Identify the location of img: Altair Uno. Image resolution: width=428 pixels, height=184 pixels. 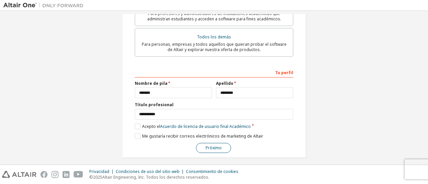
(45, 5).